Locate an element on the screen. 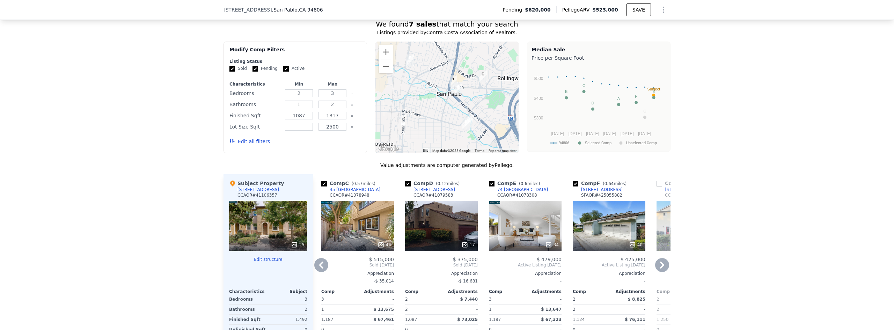 The image size is (894, 330). div: 15 Campo Verde Cir is located at coordinates (458, 89).